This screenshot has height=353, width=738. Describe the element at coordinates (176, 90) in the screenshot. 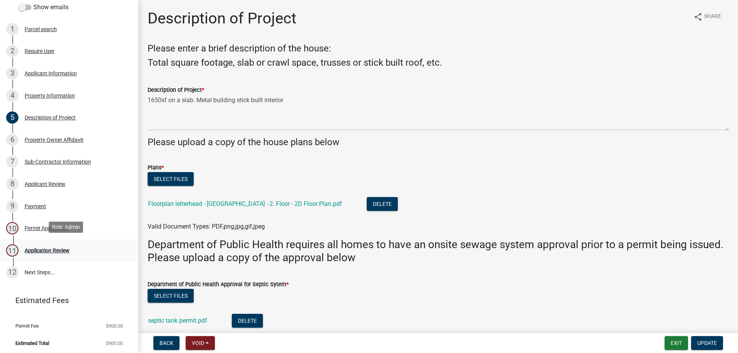

I see `label: Description of Project` at that location.